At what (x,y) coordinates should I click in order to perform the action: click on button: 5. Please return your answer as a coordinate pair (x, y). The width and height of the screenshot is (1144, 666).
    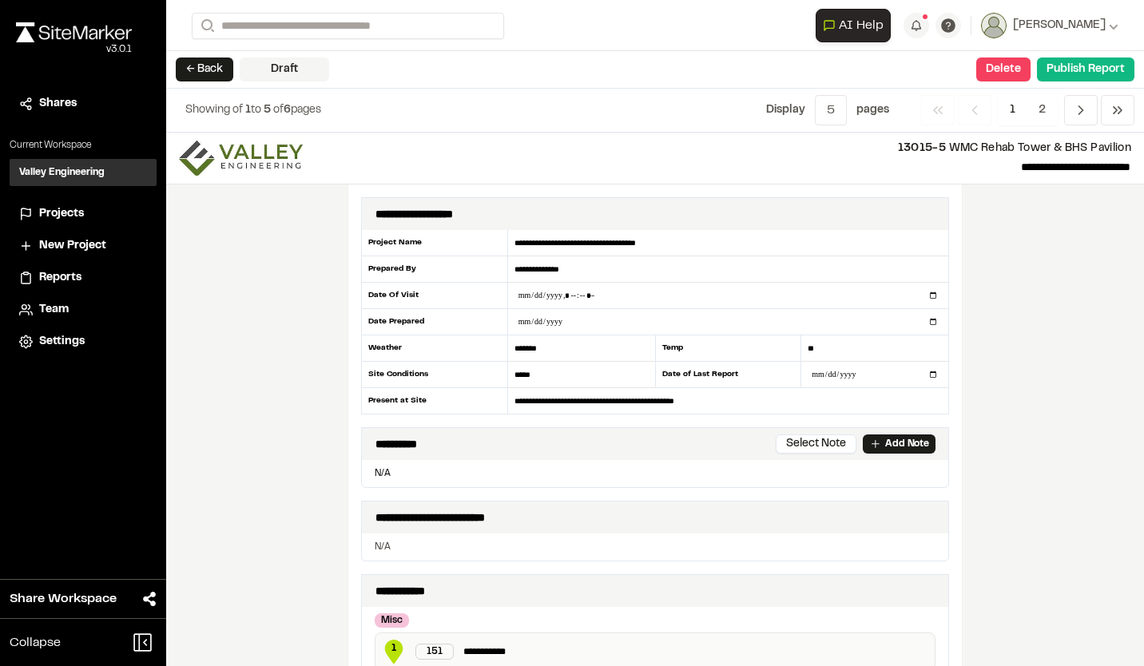
    Looking at the image, I should click on (831, 110).